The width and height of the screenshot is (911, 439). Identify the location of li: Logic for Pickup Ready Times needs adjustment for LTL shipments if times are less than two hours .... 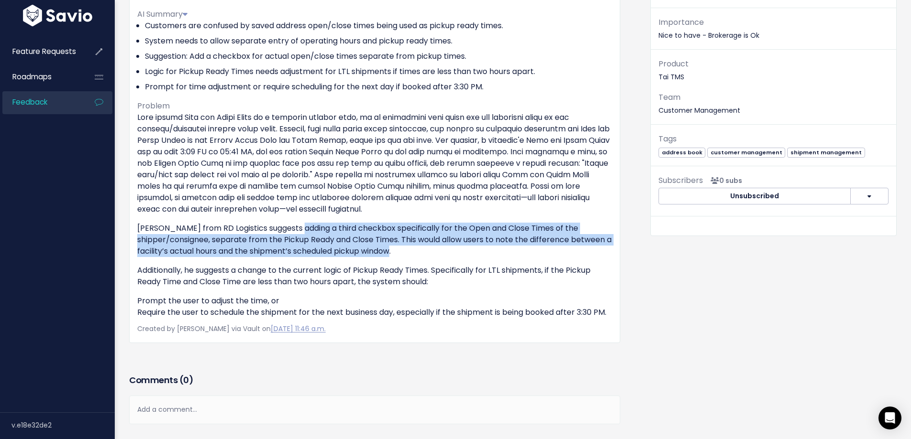
(378, 72).